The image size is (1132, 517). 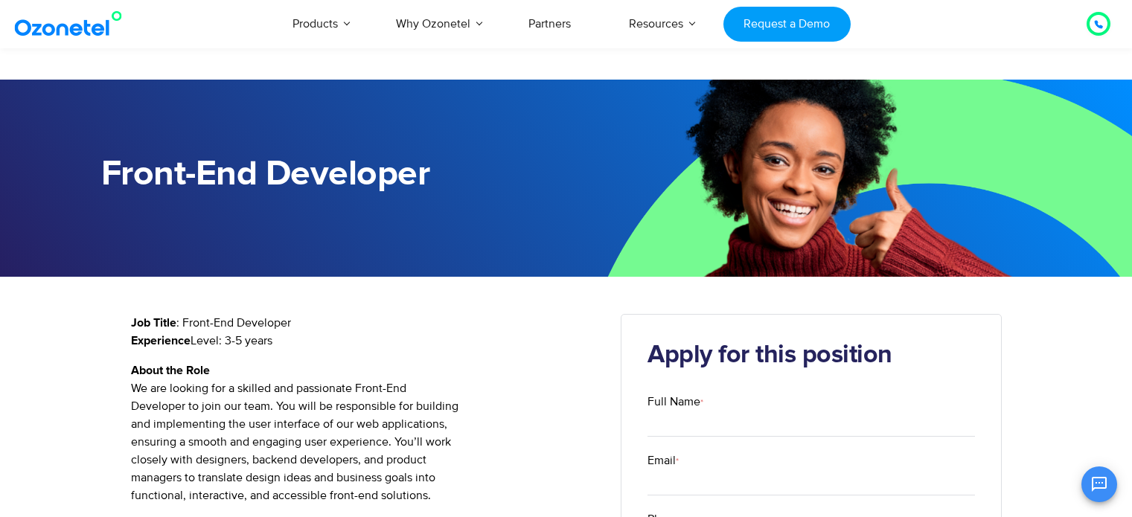 What do you see at coordinates (153, 323) in the screenshot?
I see `strong: Job Title` at bounding box center [153, 323].